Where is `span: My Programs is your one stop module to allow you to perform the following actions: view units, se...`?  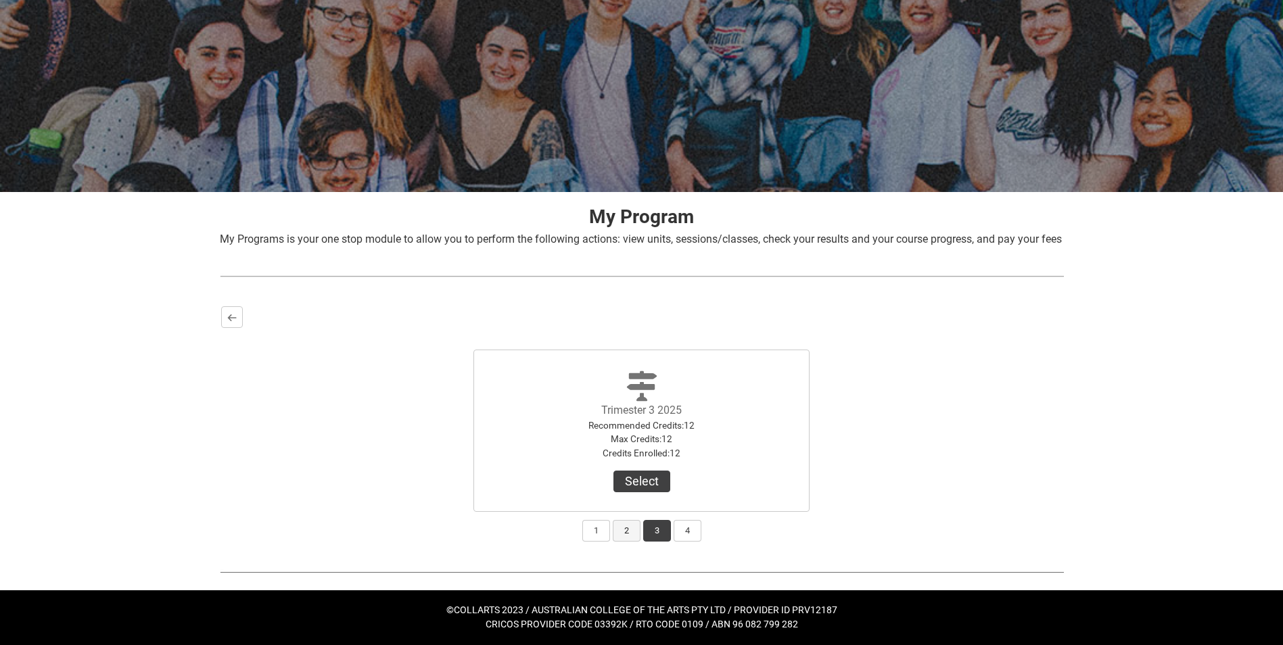 span: My Programs is your one stop module to allow you to perform the following actions: view units, se... is located at coordinates (641, 239).